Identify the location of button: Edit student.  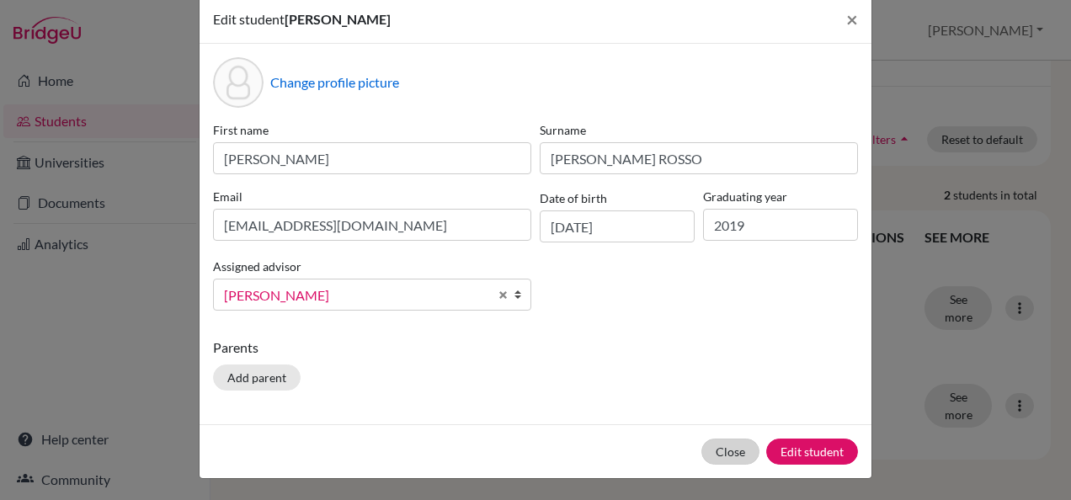
(812, 451).